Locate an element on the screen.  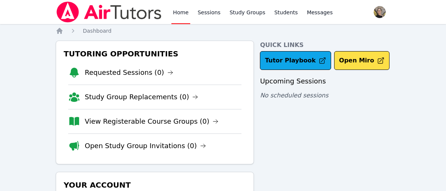
span: Dashboard is located at coordinates (97, 31).